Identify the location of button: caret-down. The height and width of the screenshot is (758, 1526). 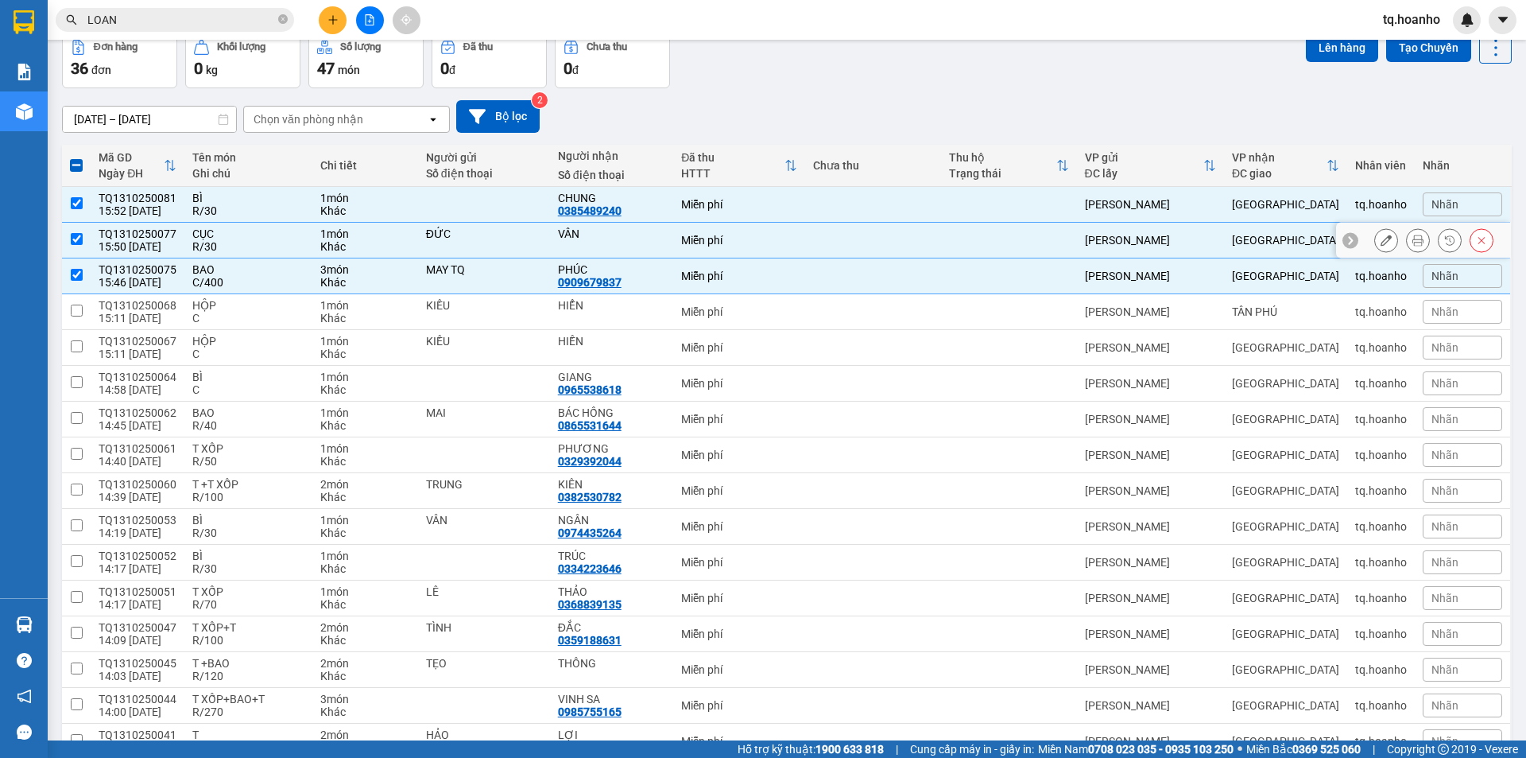
(1503, 20).